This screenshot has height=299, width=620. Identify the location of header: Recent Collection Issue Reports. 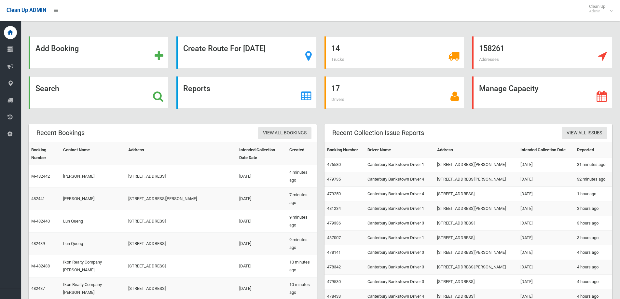
(378, 133).